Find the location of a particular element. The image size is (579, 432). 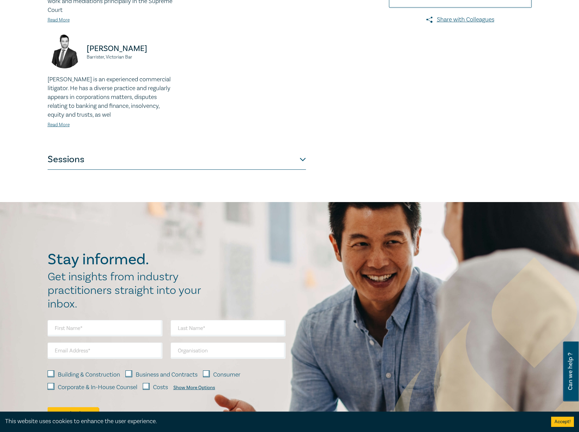

button: Submit is located at coordinates (73, 414).